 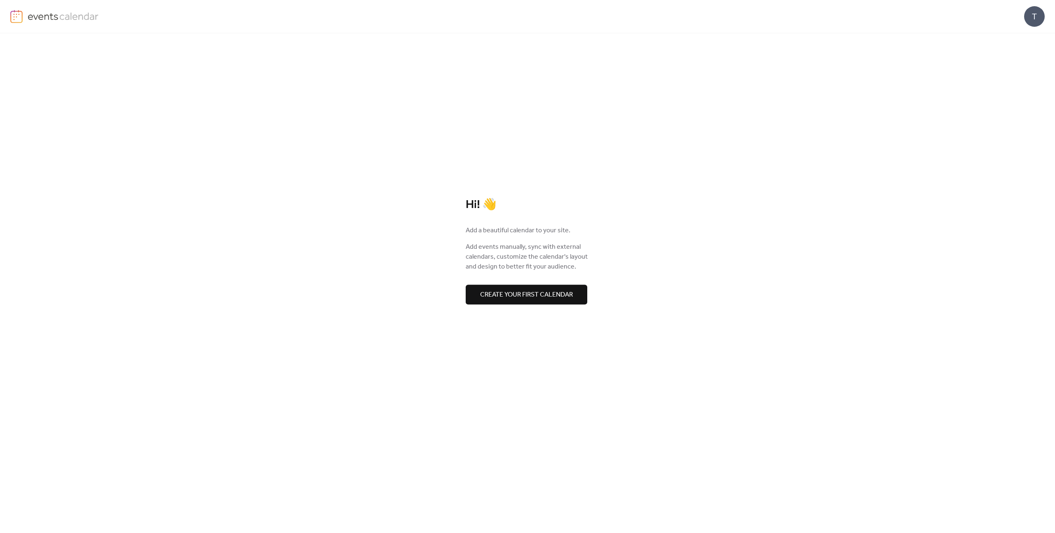 What do you see at coordinates (1034, 16) in the screenshot?
I see `div: T` at bounding box center [1034, 16].